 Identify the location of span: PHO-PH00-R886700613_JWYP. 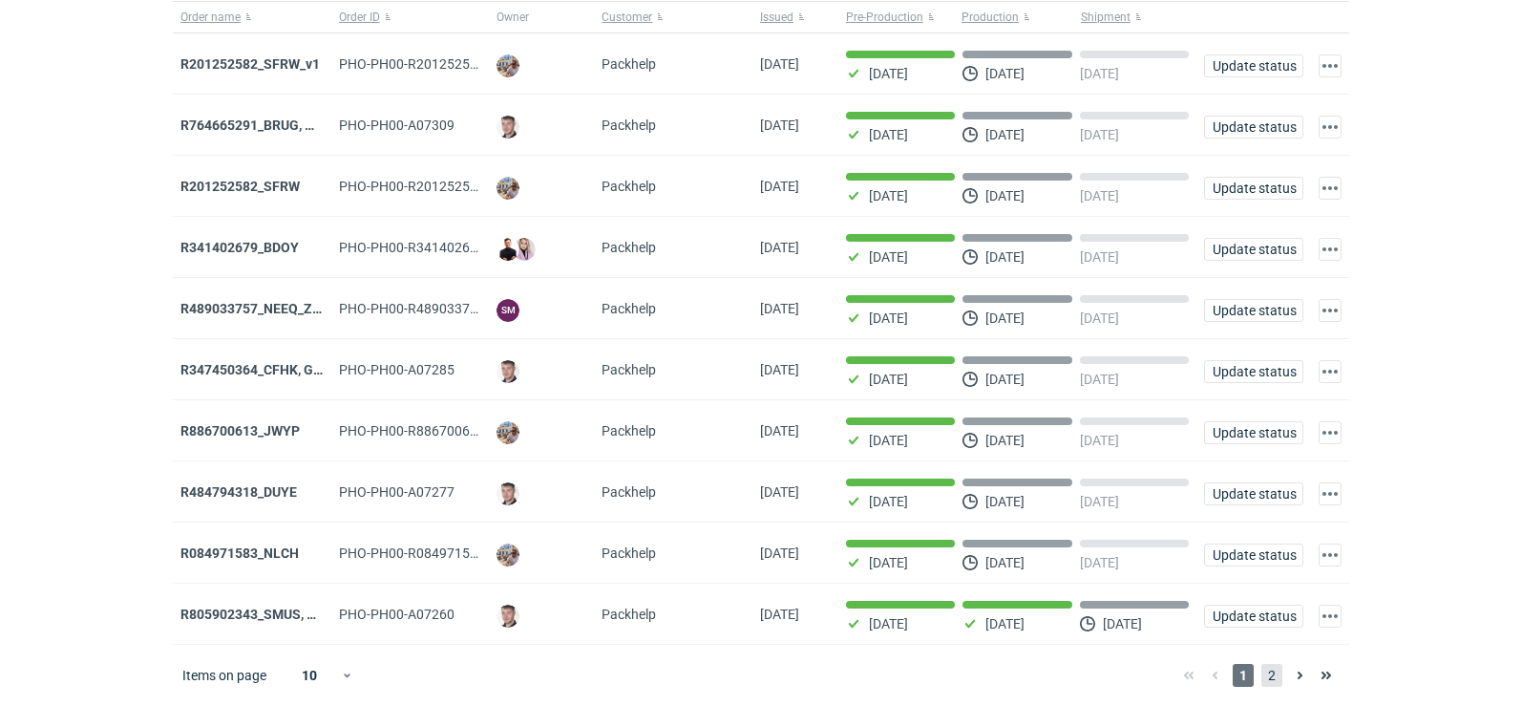
(433, 431).